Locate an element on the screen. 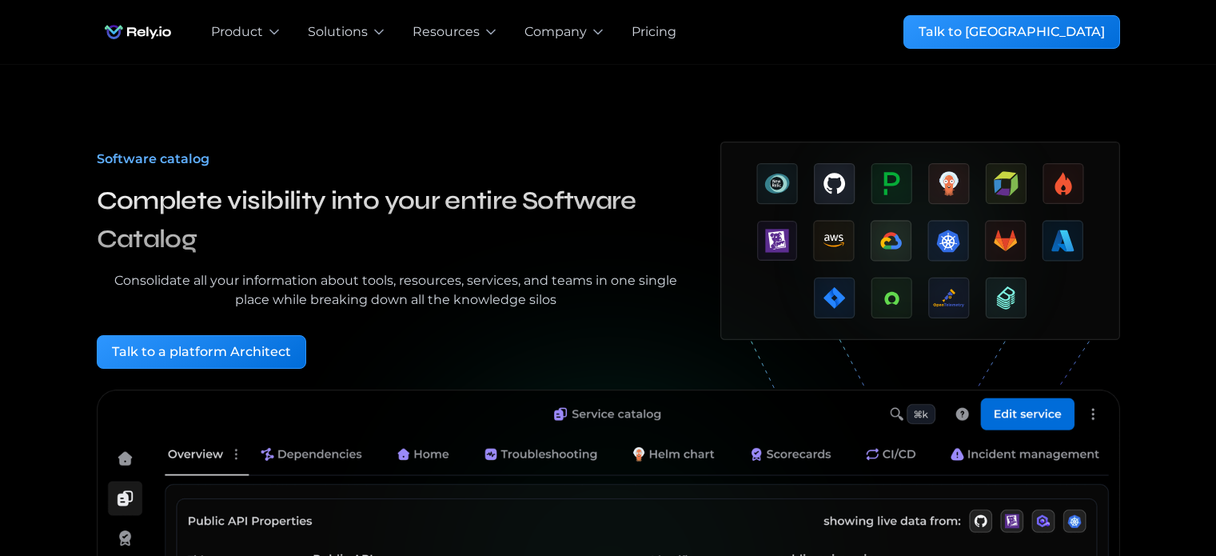 This screenshot has width=1216, height=556. div: Talk to a platform Architect is located at coordinates (201, 352).